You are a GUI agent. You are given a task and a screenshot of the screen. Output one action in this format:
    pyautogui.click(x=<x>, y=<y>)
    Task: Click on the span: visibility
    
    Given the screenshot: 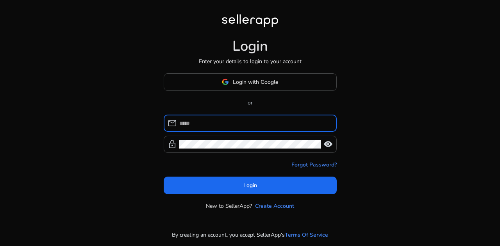 What is the action you would take?
    pyautogui.click(x=328, y=145)
    